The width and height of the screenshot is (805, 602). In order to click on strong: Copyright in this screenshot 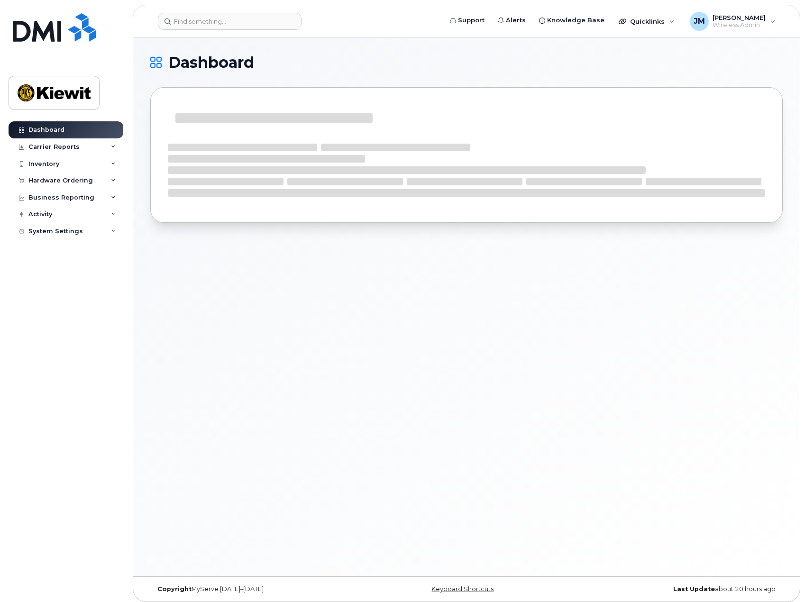, I will do `click(175, 589)`.